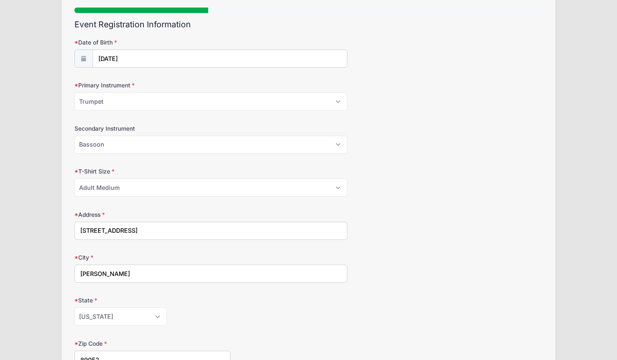 This screenshot has height=360, width=617. Describe the element at coordinates (309, 24) in the screenshot. I see `h2: Event Registration Information` at that location.